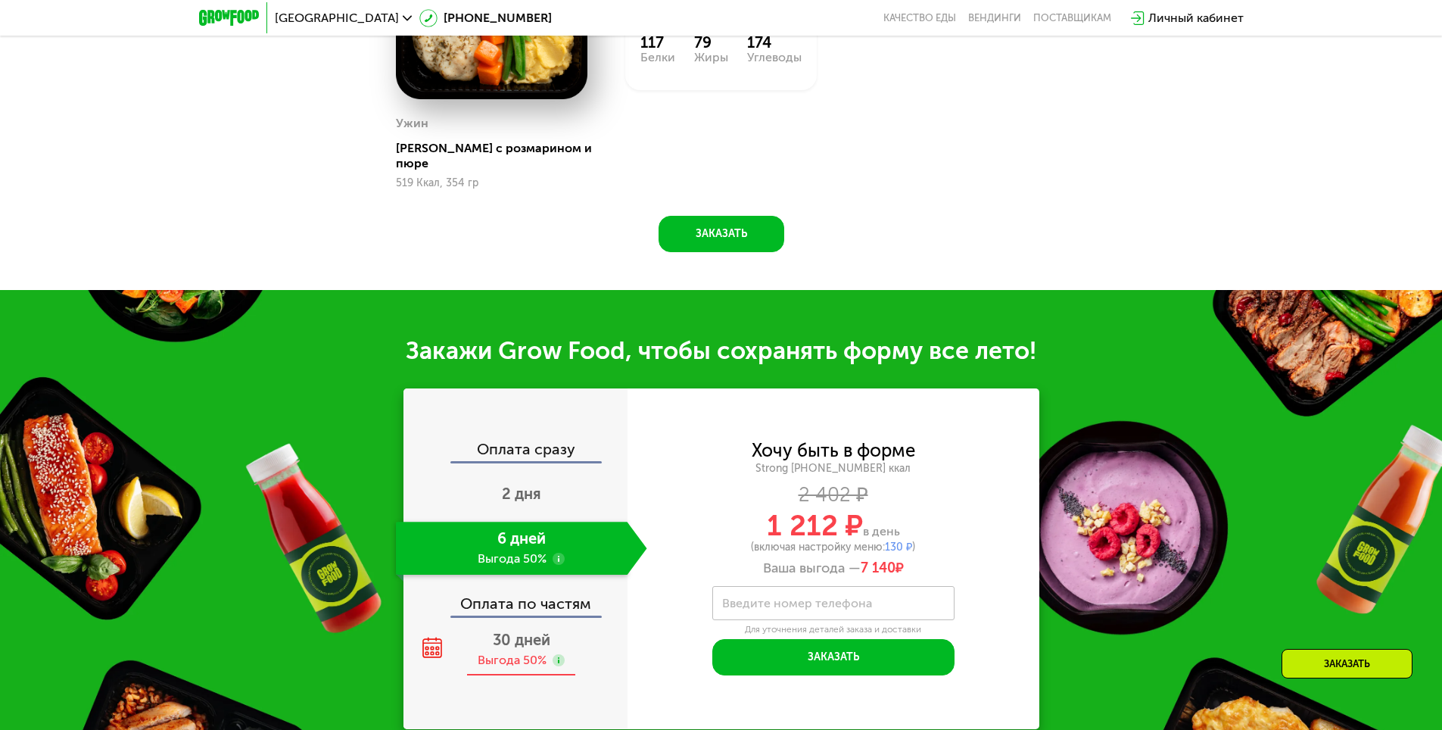 This screenshot has width=1442, height=730. Describe the element at coordinates (834, 630) in the screenshot. I see `div: Для уточнения деталей заказа и доставки` at that location.